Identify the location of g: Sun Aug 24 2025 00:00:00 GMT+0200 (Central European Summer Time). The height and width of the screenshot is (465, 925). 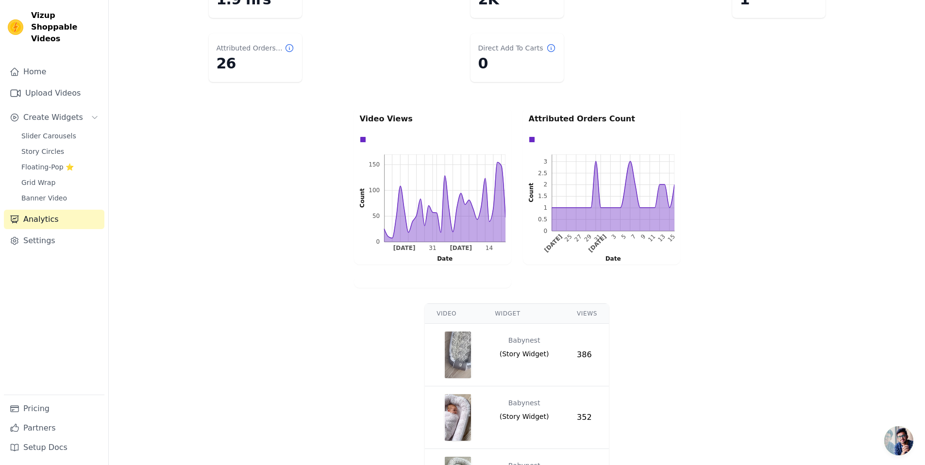
(404, 249).